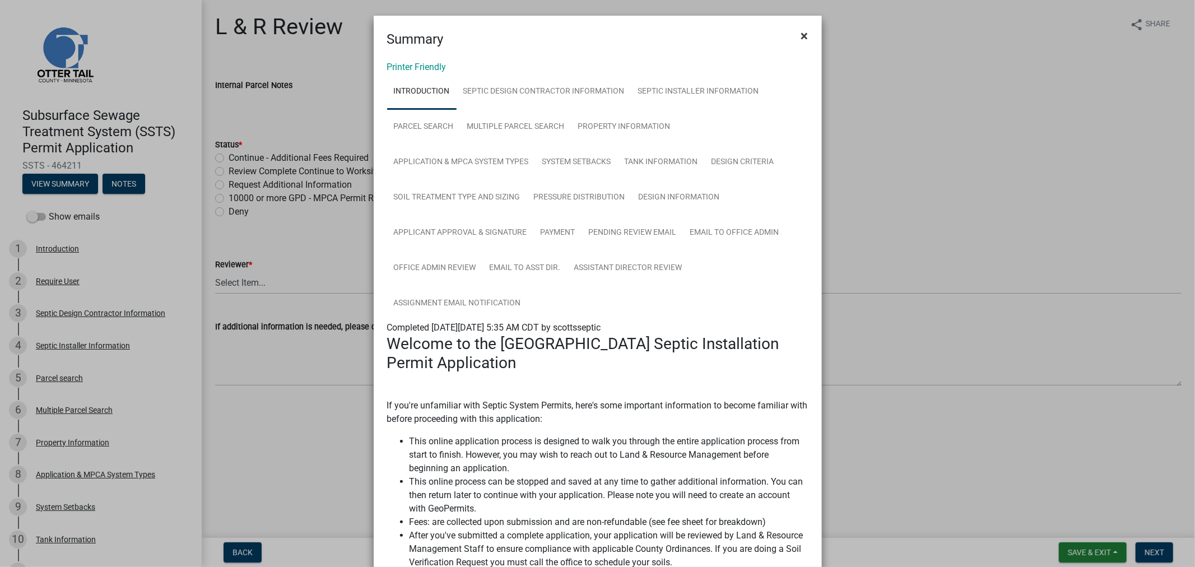 The height and width of the screenshot is (567, 1195). I want to click on li: Fees: are collected upon submission and are non-refundable (see fee sheet for breakdown), so click(609, 522).